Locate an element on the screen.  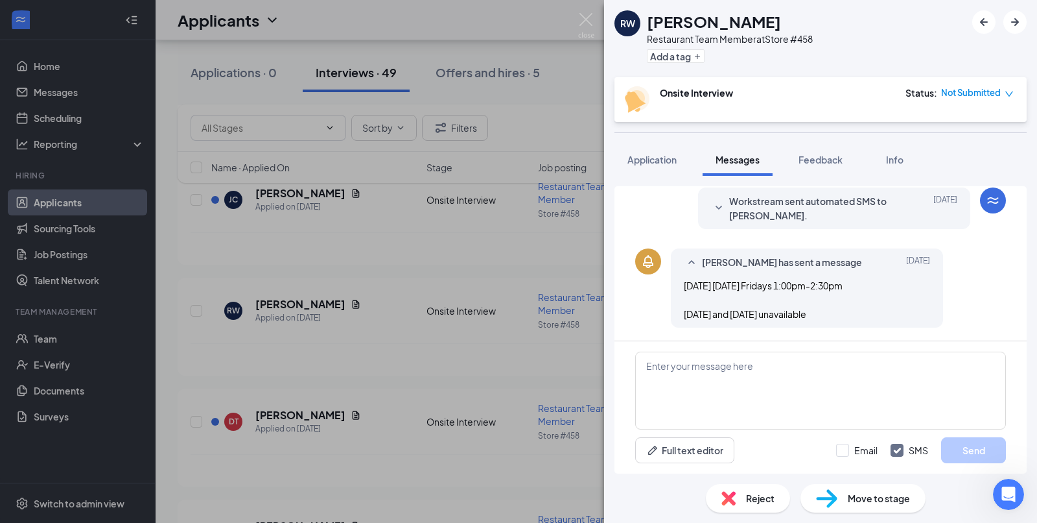
div: Status : is located at coordinates (921, 93).